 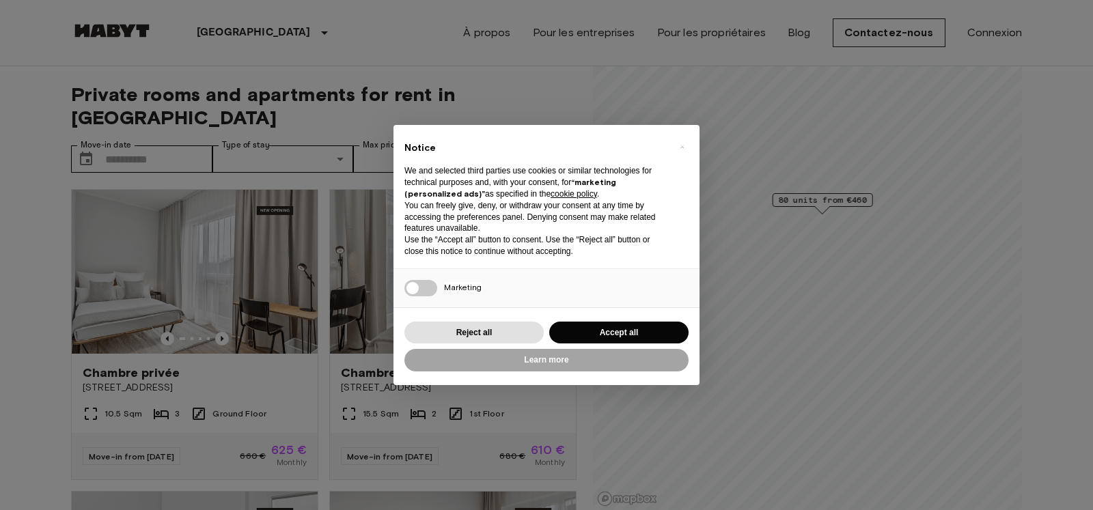 What do you see at coordinates (535, 182) in the screenshot?
I see `p: We and selected third parties use cookies or similar technologies for technical purposes and, wit...` at bounding box center [535, 182].